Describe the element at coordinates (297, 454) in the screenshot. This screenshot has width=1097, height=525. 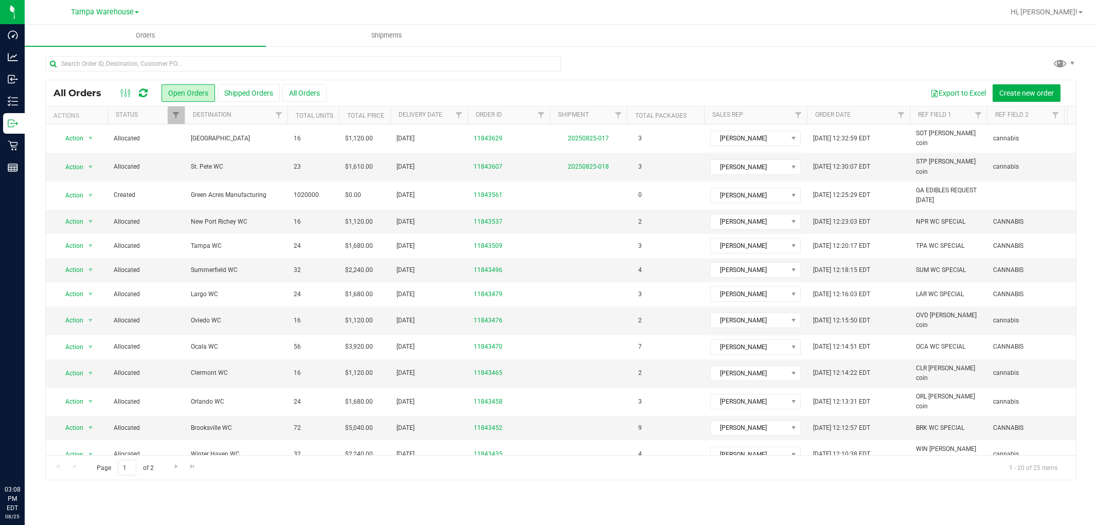
I see `span: 32` at that location.